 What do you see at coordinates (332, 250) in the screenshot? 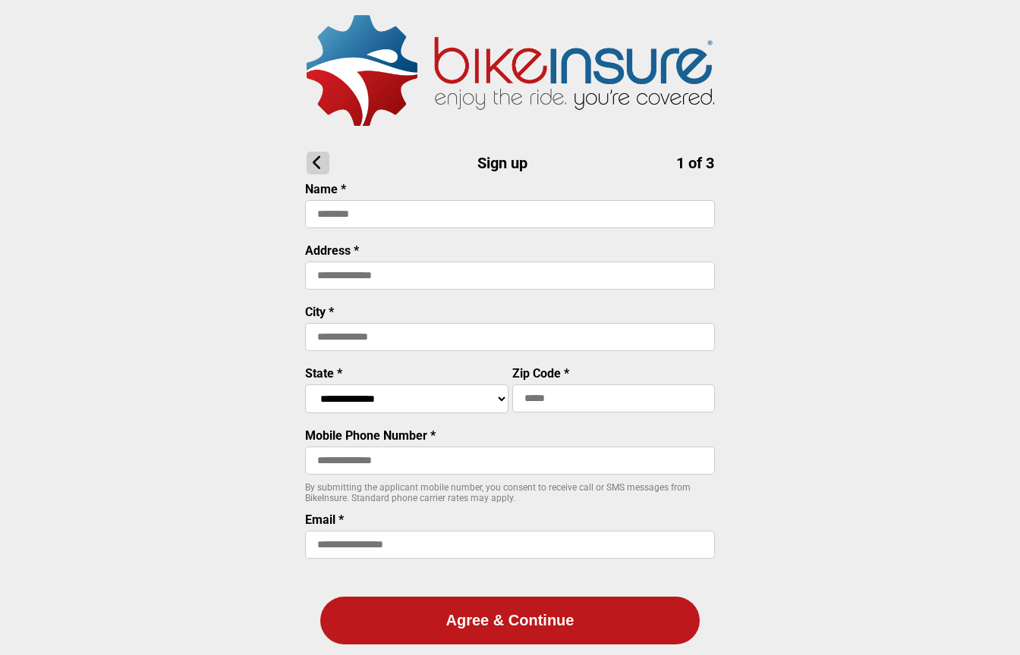
I see `label: Address *` at bounding box center [332, 250].